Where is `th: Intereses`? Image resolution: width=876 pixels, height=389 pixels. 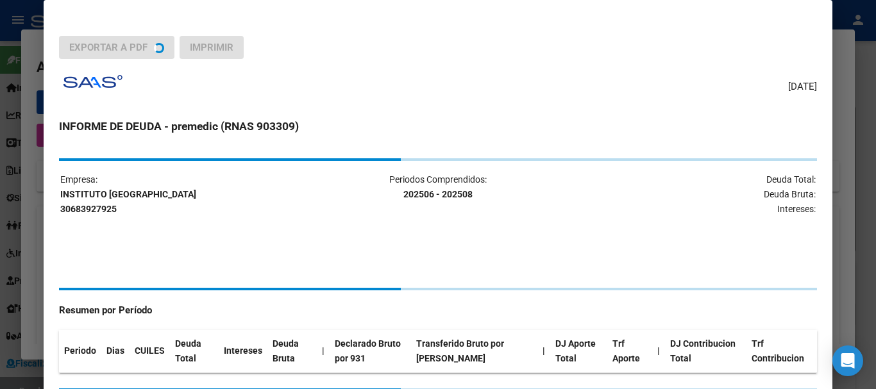
th: Intereses is located at coordinates (243, 351).